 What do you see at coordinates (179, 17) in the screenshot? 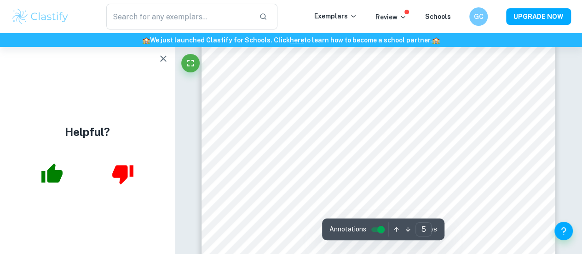
I see `input: Search for any exemplars...` at bounding box center [179, 17].